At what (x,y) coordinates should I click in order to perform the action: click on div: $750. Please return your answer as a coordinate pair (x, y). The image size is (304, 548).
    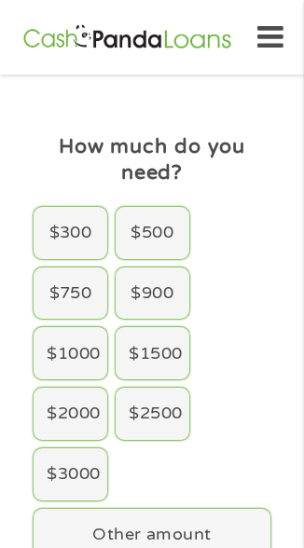
    Looking at the image, I should click on (70, 294).